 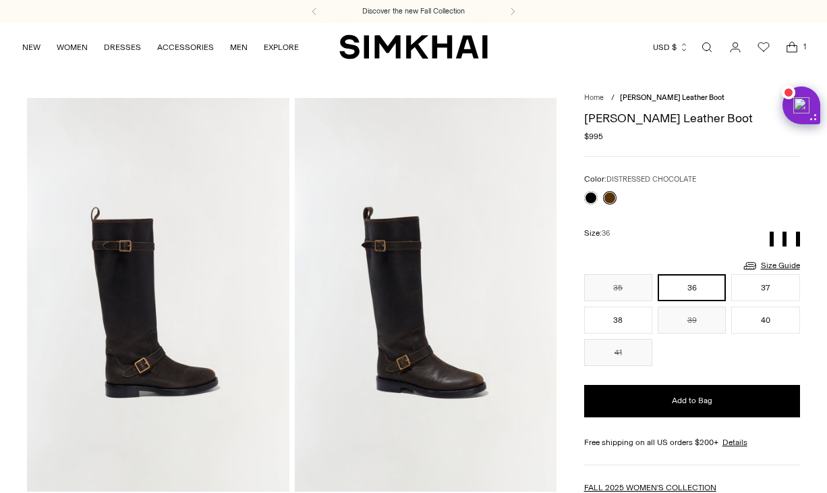 I want to click on button: 41, so click(x=618, y=352).